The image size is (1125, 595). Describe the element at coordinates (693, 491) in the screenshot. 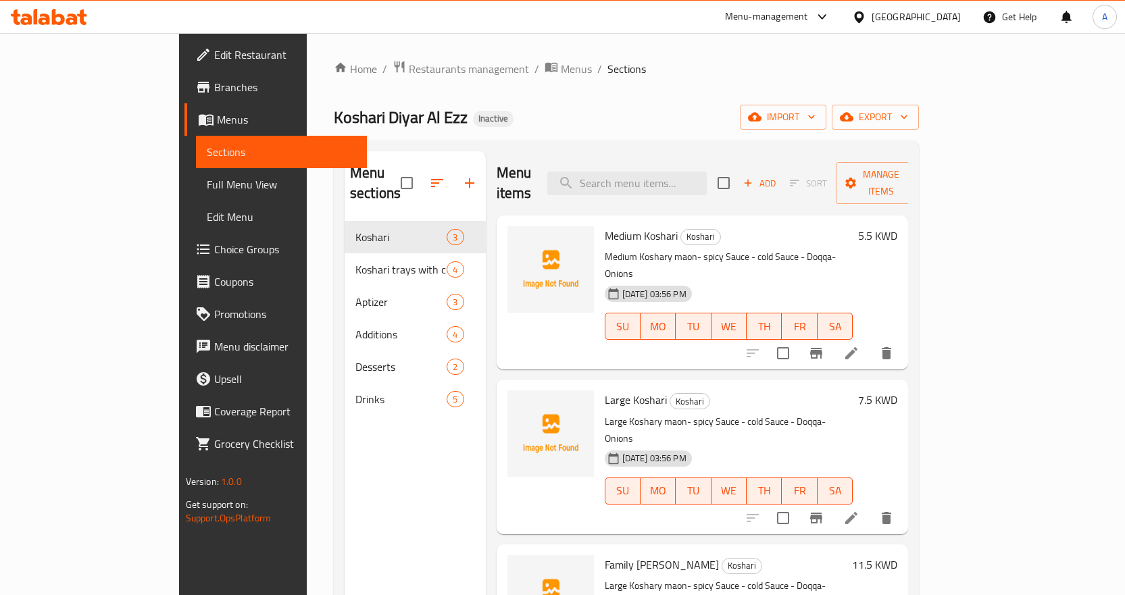

I see `button: TU` at that location.